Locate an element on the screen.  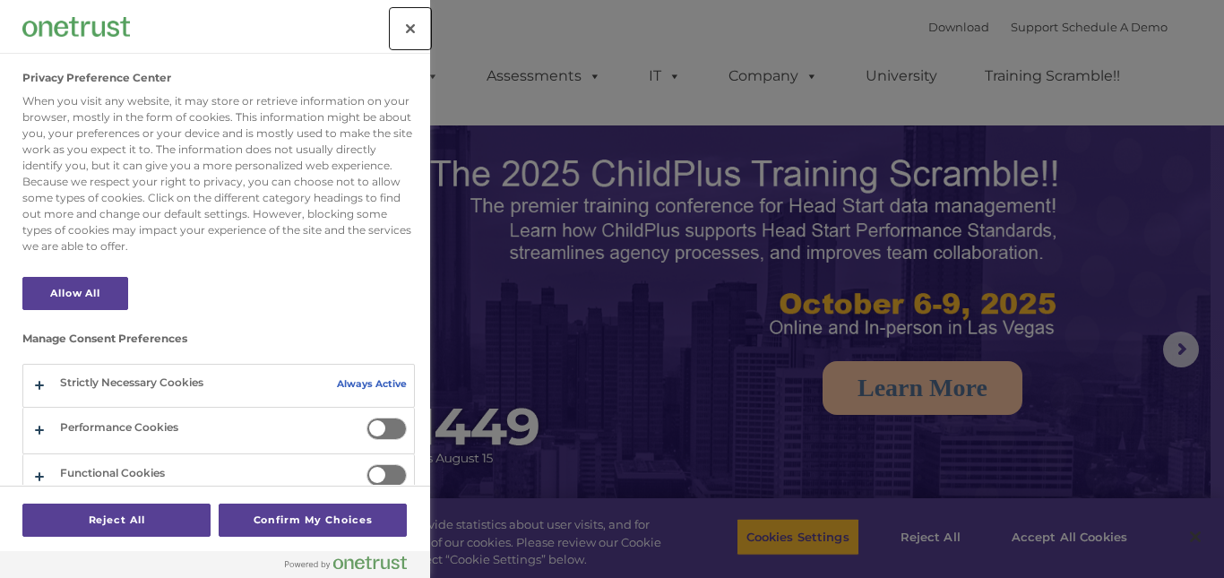
div: When you visit any website, it may store or retrieve information on your browser, mostly in the f... is located at coordinates (219, 174).